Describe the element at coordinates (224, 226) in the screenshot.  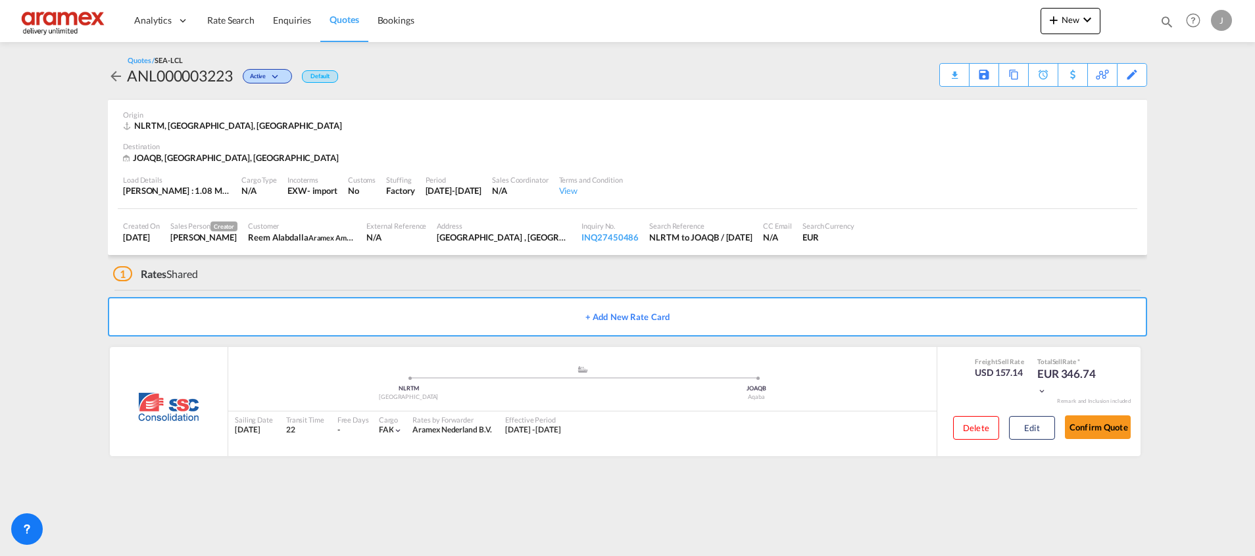
I see `span: Creator` at that location.